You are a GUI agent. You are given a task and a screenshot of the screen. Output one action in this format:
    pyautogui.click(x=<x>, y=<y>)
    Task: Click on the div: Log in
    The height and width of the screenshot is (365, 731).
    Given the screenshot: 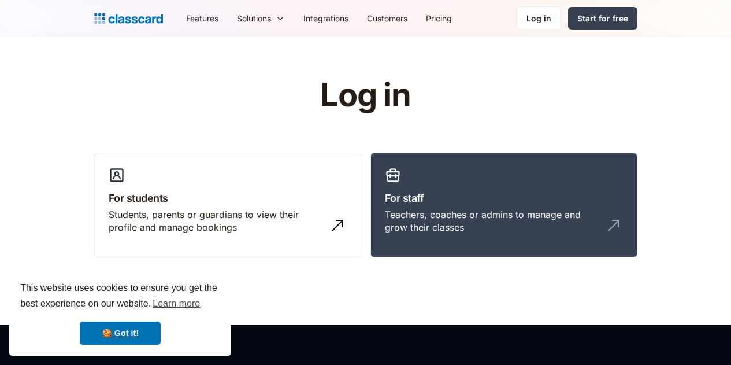 What is the action you would take?
    pyautogui.click(x=538, y=18)
    